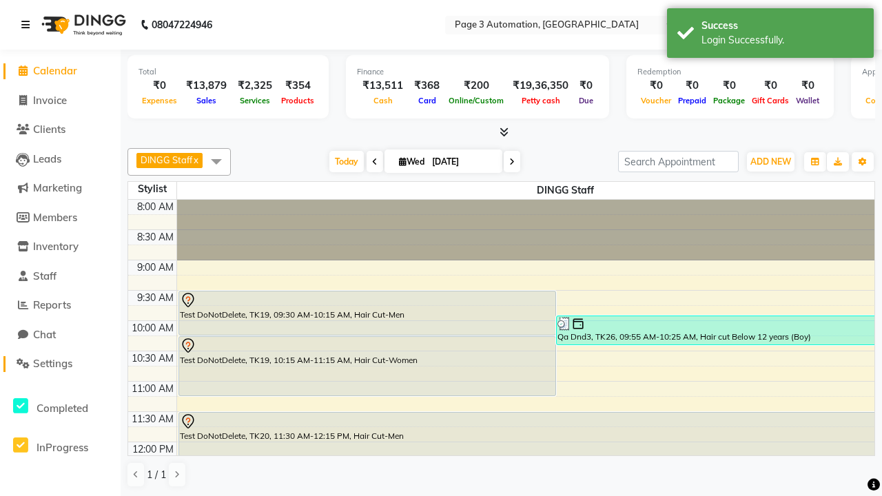  Describe the element at coordinates (60, 218) in the screenshot. I see `a: Members` at that location.